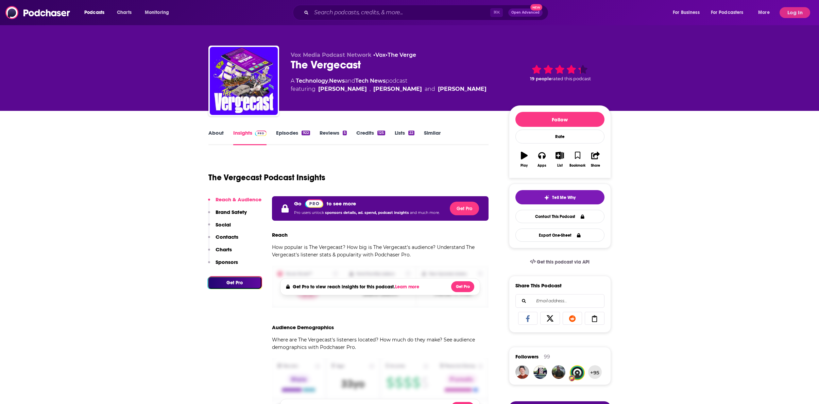 This screenshot has width=819, height=404. Describe the element at coordinates (94, 13) in the screenshot. I see `span: Podcasts` at that location.